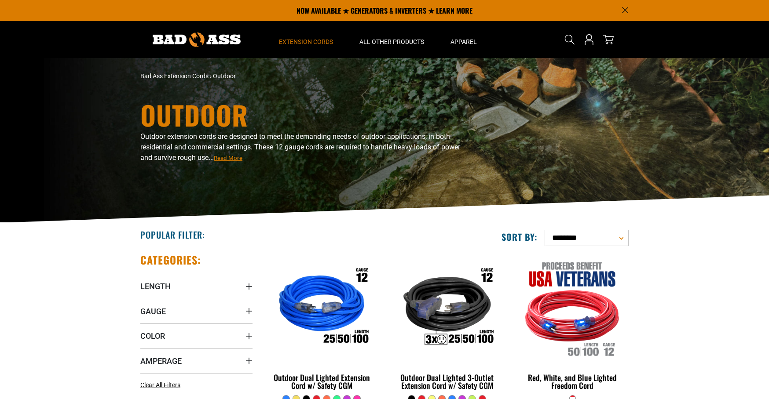  I want to click on summary: Amperage, so click(196, 361).